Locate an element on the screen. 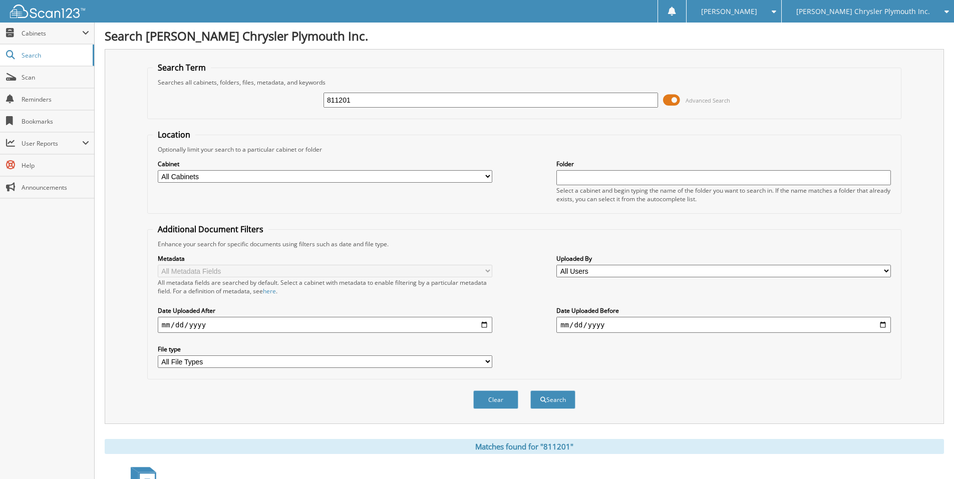 Image resolution: width=954 pixels, height=479 pixels. div: Matches found for "811201" is located at coordinates (524, 447).